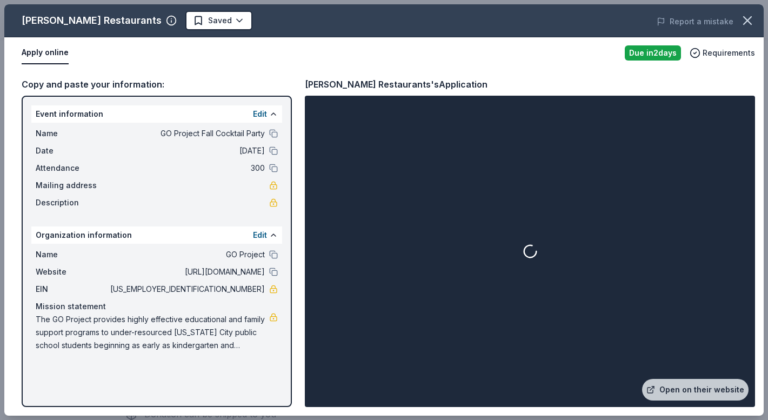 Image resolution: width=768 pixels, height=420 pixels. Describe the element at coordinates (186, 168) in the screenshot. I see `span: 300` at that location.